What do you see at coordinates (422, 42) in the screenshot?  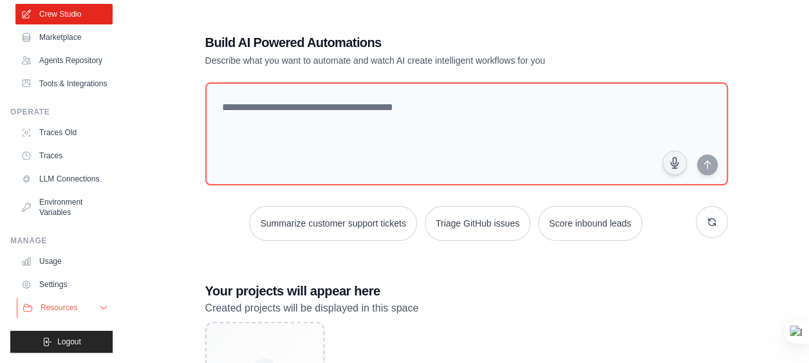 I see `h1: Build AI Powered Automations` at bounding box center [422, 42].